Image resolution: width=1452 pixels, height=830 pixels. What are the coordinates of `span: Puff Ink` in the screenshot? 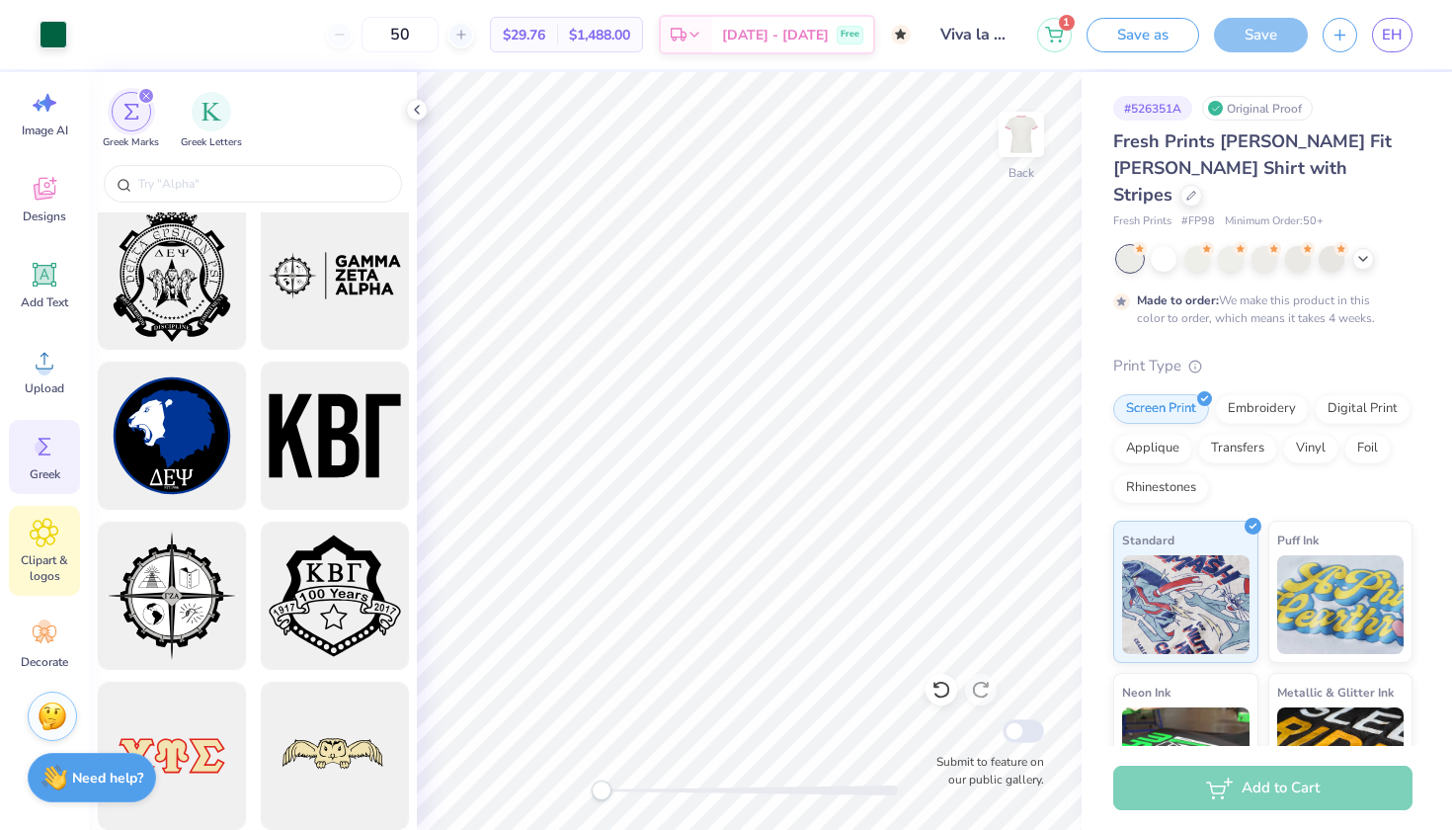 It's located at (1298, 539).